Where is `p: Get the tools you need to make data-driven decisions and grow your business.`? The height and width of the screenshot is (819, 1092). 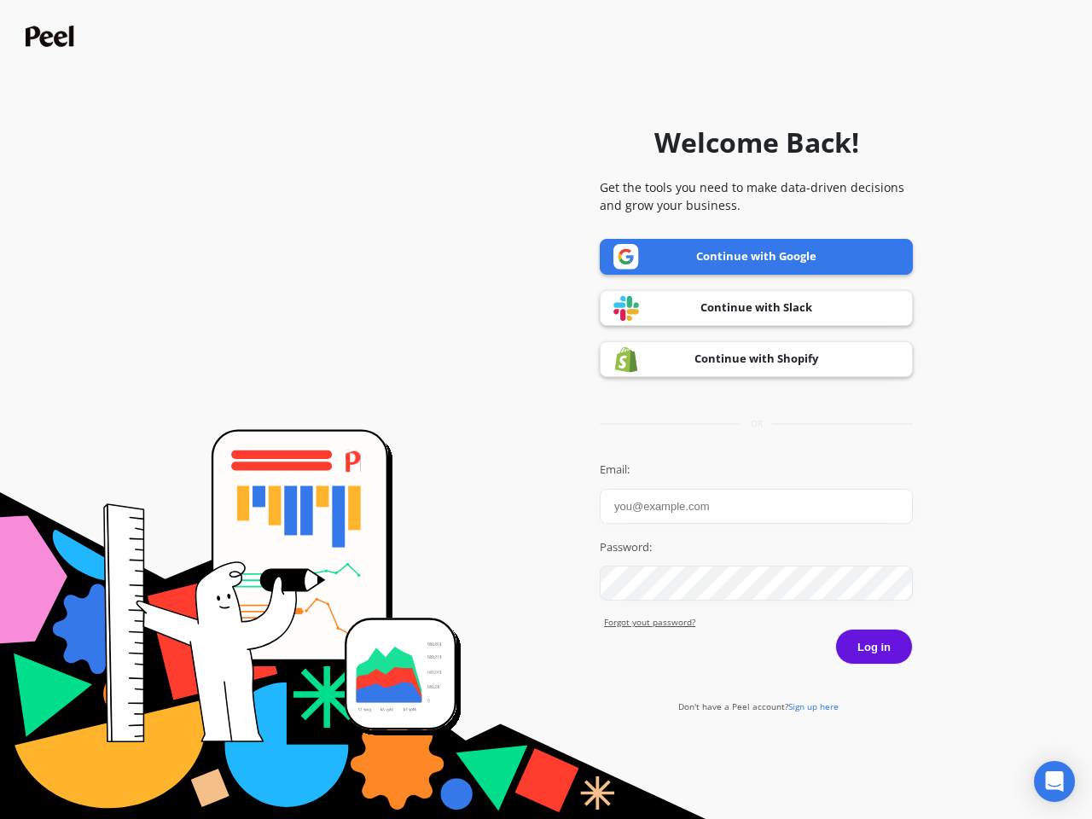 p: Get the tools you need to make data-driven decisions and grow your business. is located at coordinates (756, 196).